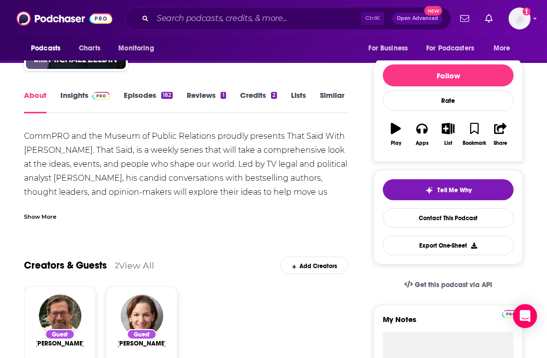  What do you see at coordinates (502, 48) in the screenshot?
I see `span: More` at bounding box center [502, 48].